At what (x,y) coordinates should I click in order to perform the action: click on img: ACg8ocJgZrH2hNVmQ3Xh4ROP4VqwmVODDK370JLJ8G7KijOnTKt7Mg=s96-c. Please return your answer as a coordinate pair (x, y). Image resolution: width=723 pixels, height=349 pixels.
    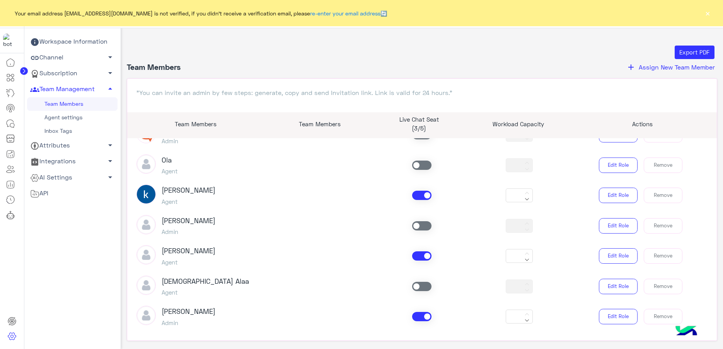
    Looking at the image, I should click on (146, 194).